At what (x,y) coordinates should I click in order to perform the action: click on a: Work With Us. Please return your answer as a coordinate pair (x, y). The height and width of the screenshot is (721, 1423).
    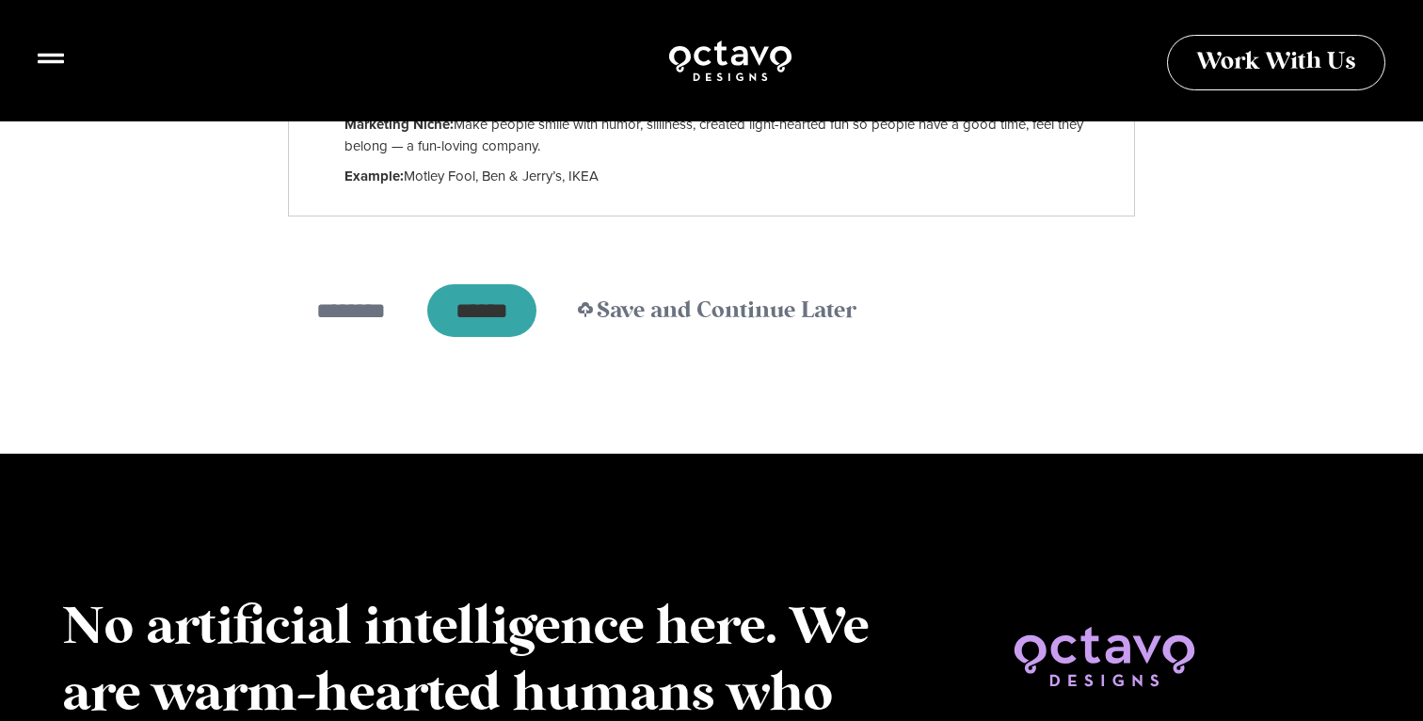
    Looking at the image, I should click on (1276, 62).